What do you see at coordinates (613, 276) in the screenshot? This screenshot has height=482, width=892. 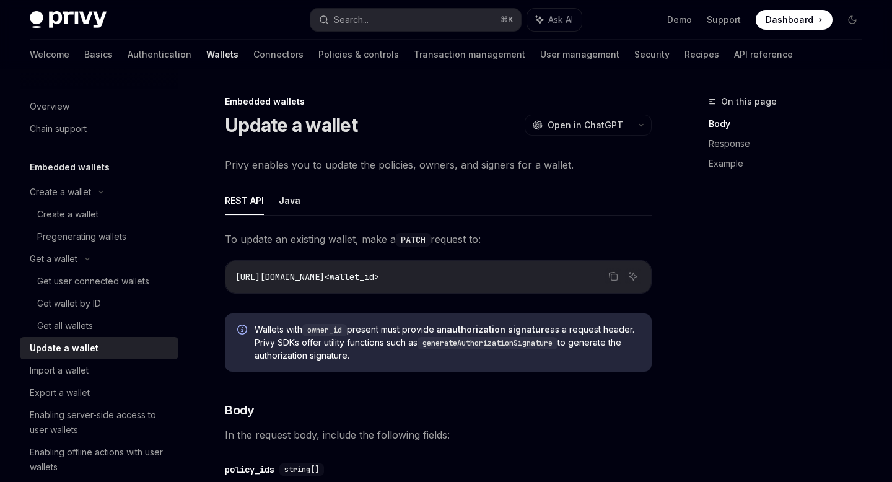 I see `button: Copy the contents from the code block` at bounding box center [613, 276].